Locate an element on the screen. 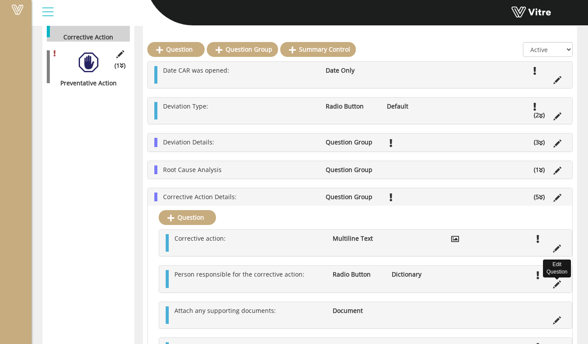 The image size is (588, 344). a: Summary Control is located at coordinates (318, 49).